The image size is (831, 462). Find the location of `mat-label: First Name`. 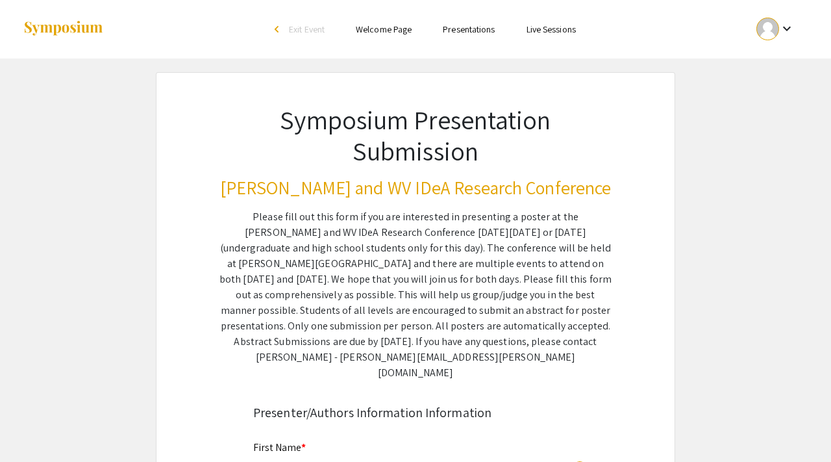

mat-label: First Name is located at coordinates (279, 447).